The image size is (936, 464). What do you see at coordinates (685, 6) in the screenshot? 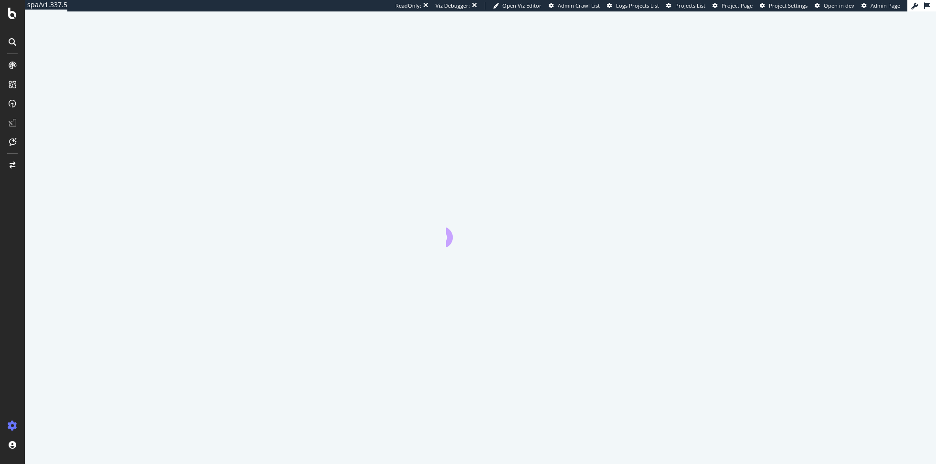
I see `a: Projects List` at bounding box center [685, 6].